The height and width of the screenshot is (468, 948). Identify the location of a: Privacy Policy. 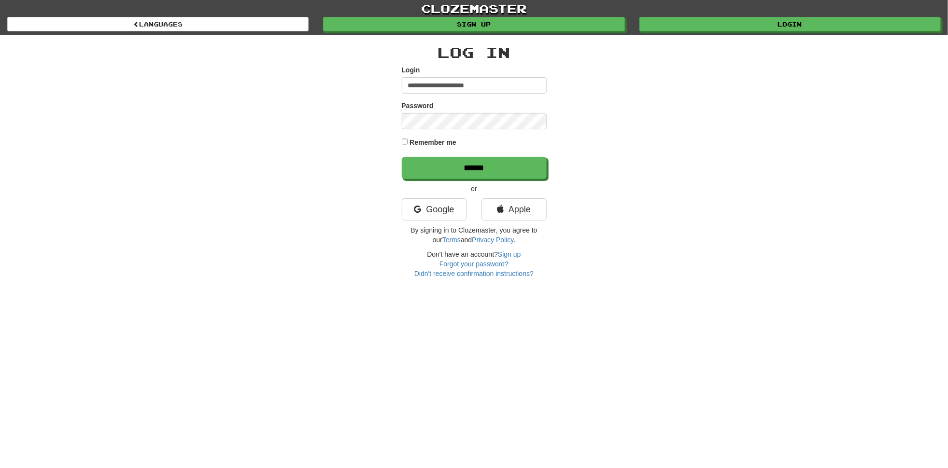
(493, 240).